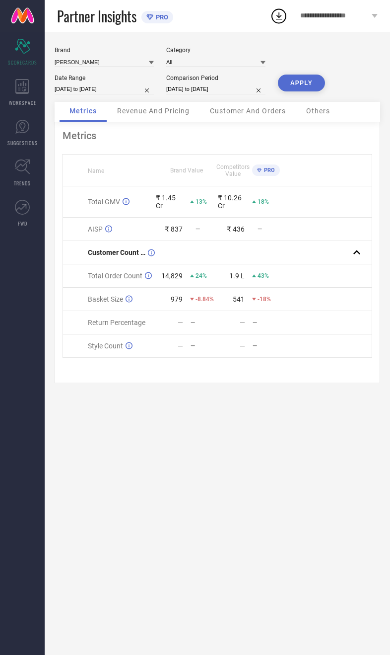  I want to click on span: 43%, so click(263, 276).